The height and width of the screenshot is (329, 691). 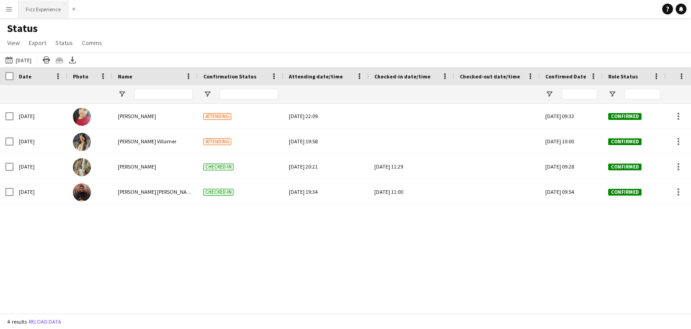 I want to click on input: Confirmation Status Filter Input, so click(x=249, y=94).